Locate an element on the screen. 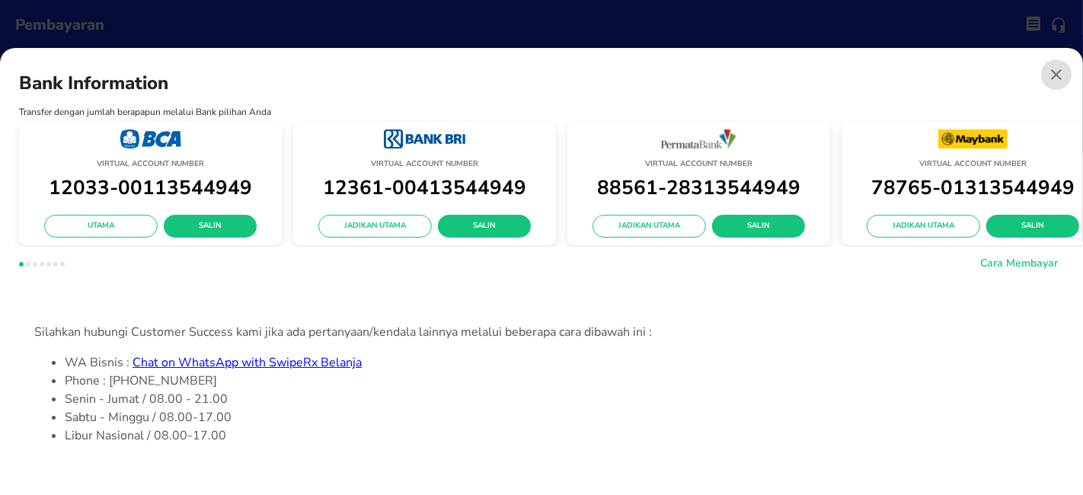  button: Cara Membayar is located at coordinates (1019, 266).